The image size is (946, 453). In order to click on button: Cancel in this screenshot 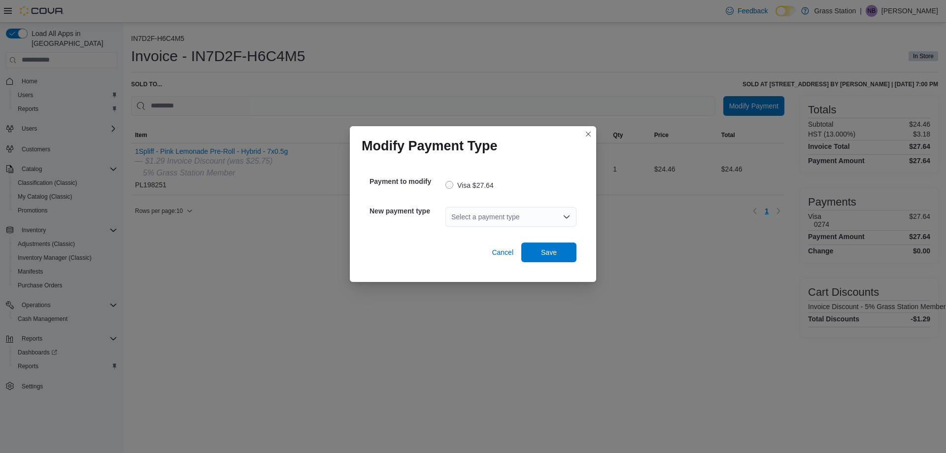, I will do `click(503, 252)`.